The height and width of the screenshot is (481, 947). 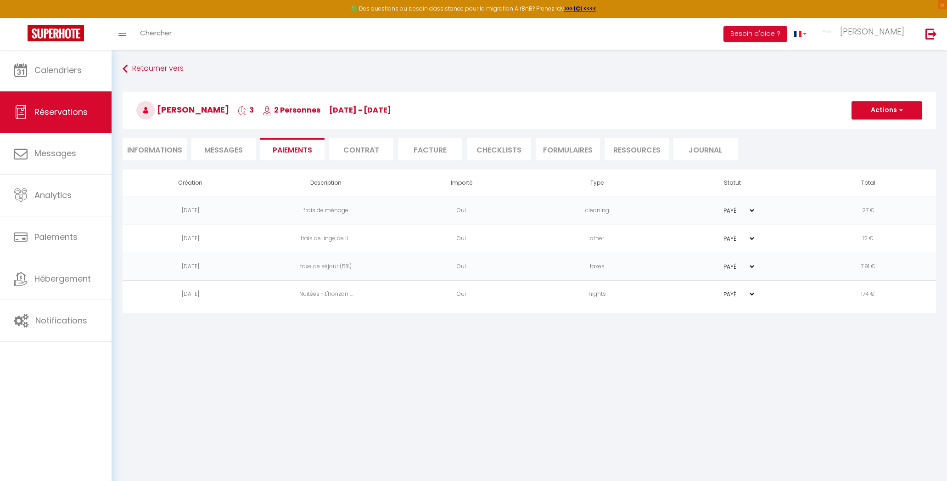 I want to click on td: Nuitées - L'horizon ..., so click(x=326, y=294).